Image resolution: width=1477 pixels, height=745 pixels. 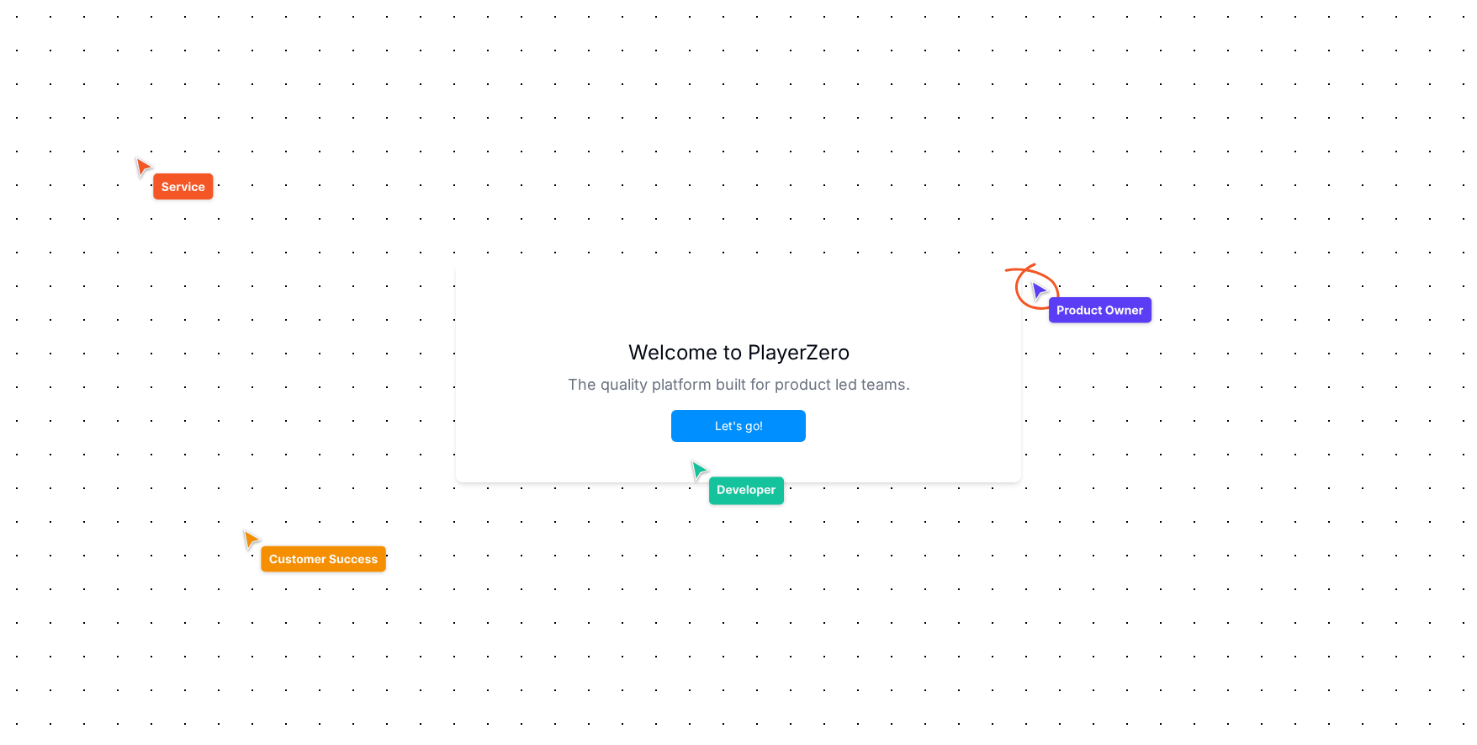 What do you see at coordinates (739, 353) in the screenshot?
I see `h1: Welcome to PlayerZero` at bounding box center [739, 353].